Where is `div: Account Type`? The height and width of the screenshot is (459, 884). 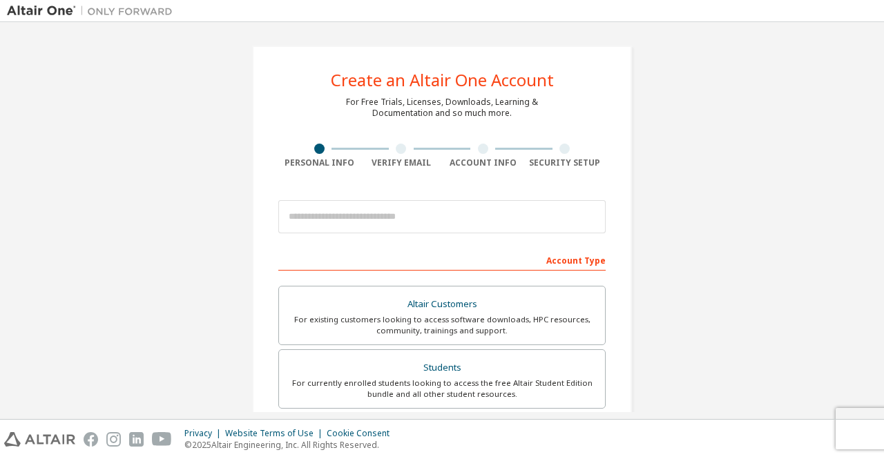 div: Account Type is located at coordinates (442, 260).